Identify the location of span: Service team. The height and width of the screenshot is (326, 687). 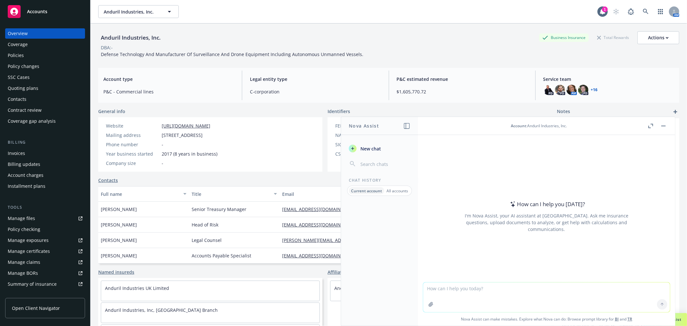
(609, 79).